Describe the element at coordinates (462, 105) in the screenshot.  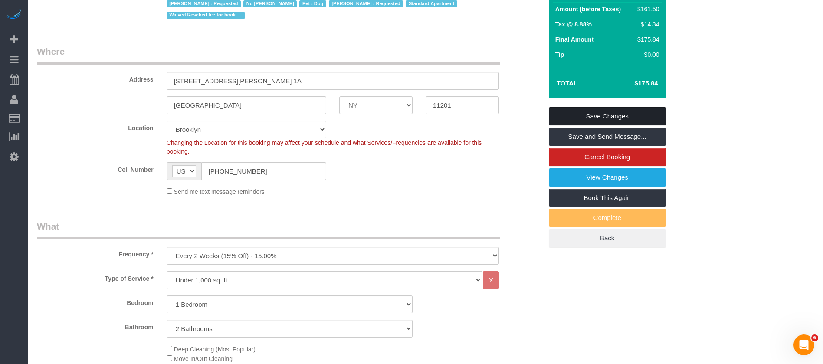
I see `input: Zip Code` at that location.